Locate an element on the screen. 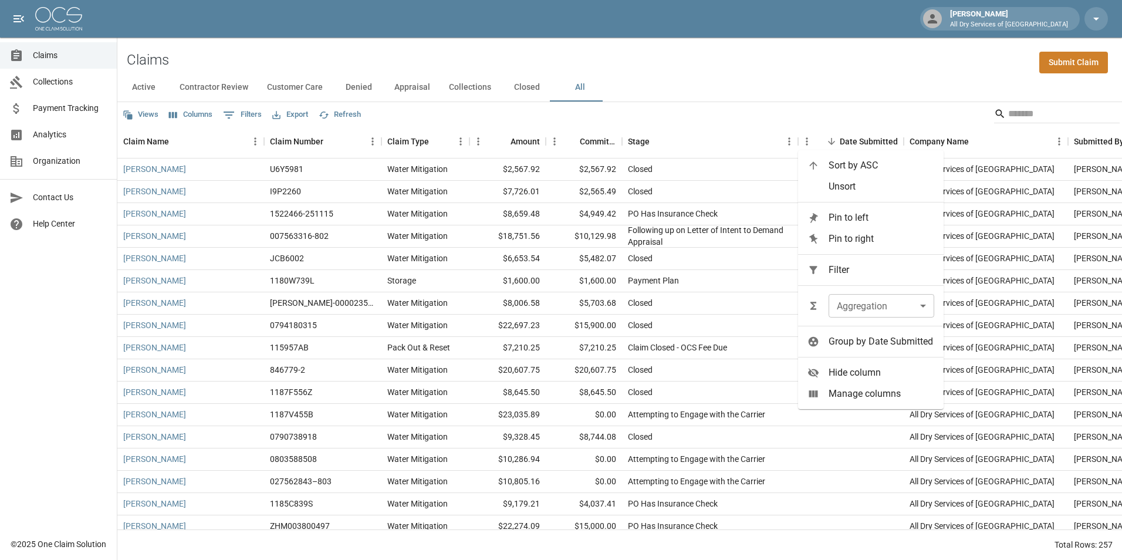  h2: Claims is located at coordinates (148, 60).